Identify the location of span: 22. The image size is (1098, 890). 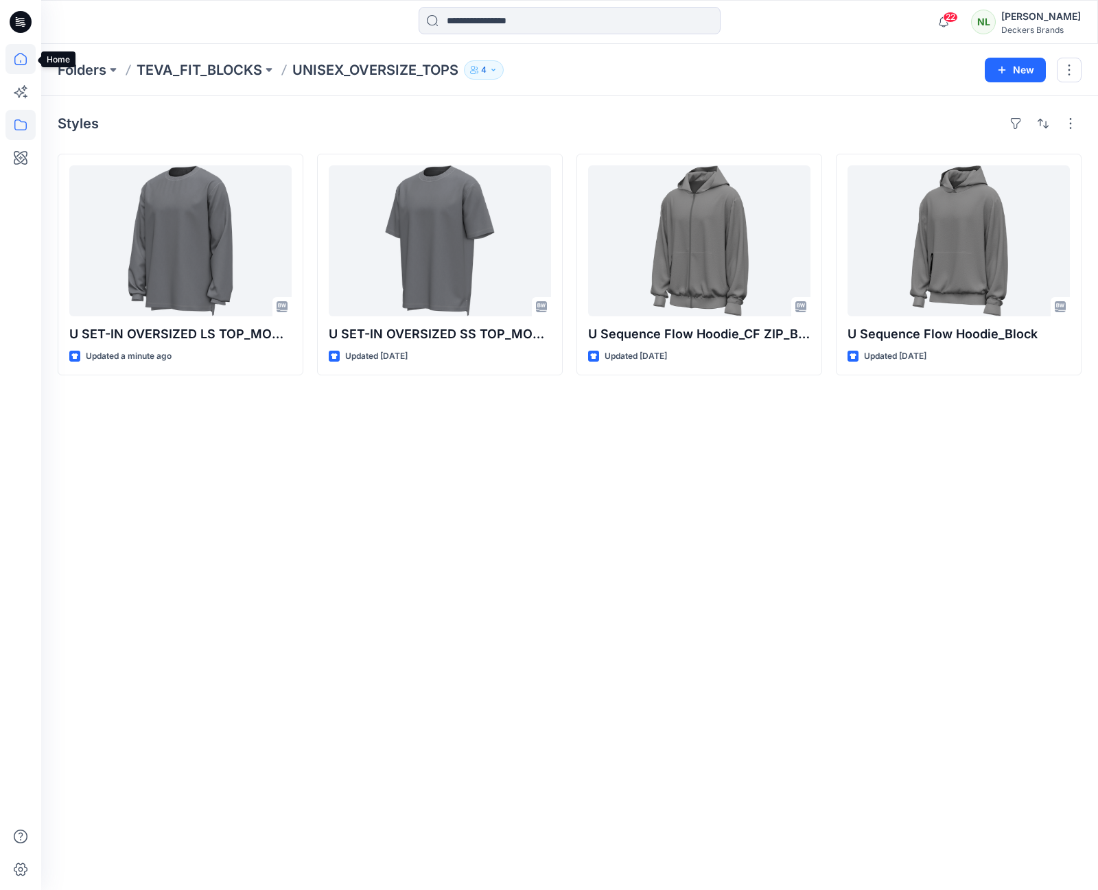
(950, 17).